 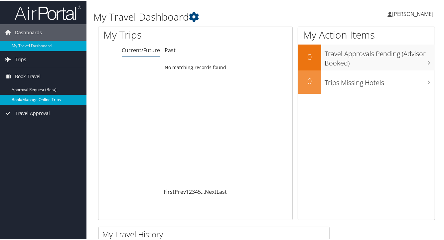 I want to click on a: 0Trips Missing Hotels, so click(x=366, y=82).